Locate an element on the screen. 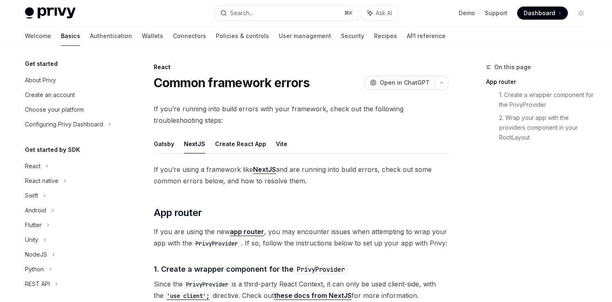 The height and width of the screenshot is (302, 612). a: Connectors is located at coordinates (189, 36).